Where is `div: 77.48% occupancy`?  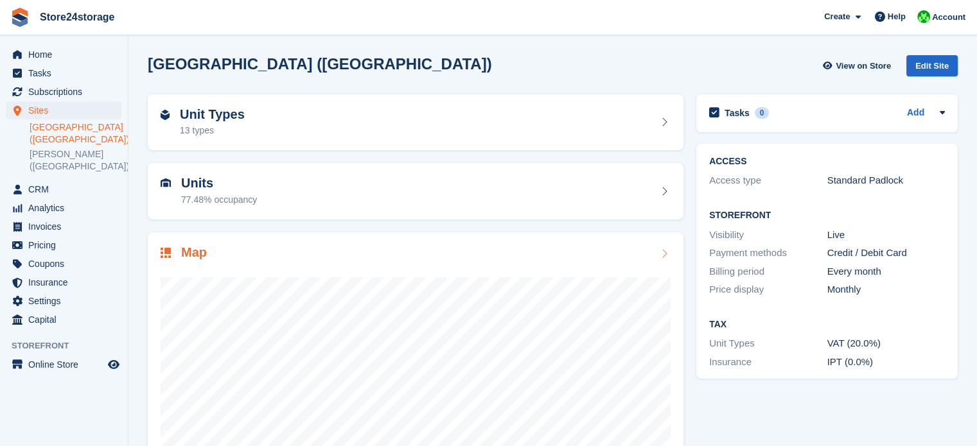
div: 77.48% occupancy is located at coordinates (219, 200).